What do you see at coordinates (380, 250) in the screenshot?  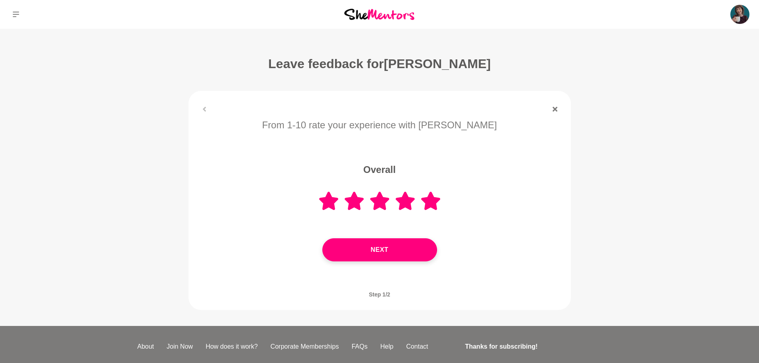 I see `button: Next` at bounding box center [380, 250].